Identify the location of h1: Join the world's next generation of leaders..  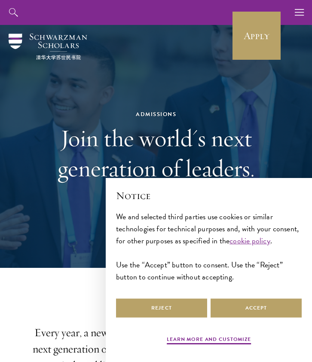
(156, 153).